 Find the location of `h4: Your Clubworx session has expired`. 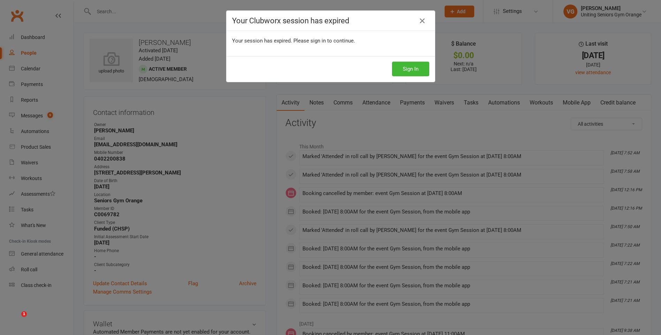

h4: Your Clubworx session has expired is located at coordinates (331, 21).